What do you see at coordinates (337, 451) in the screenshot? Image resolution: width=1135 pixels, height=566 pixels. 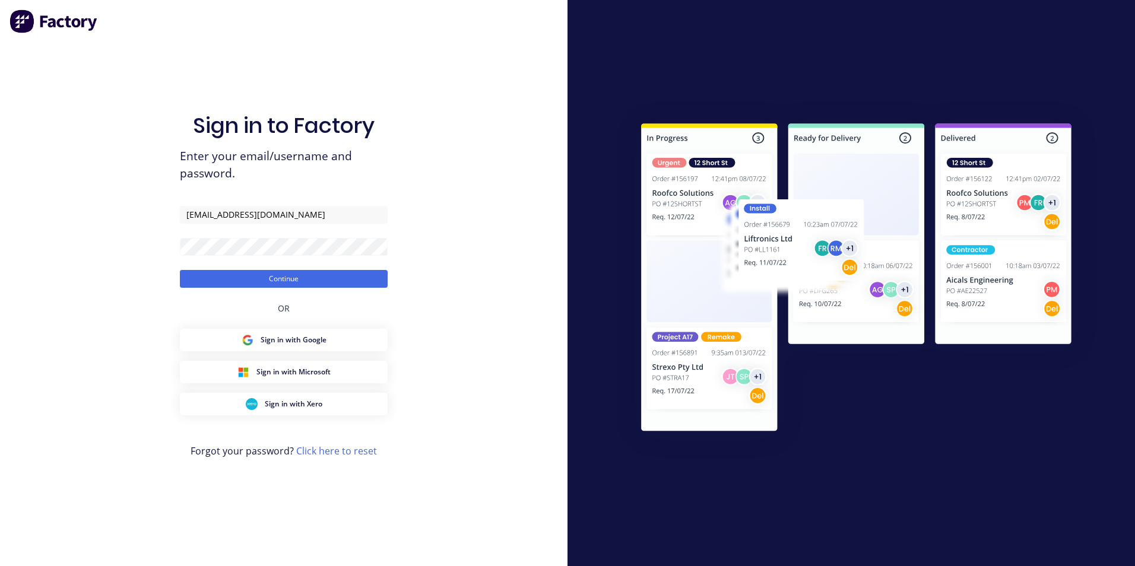 I see `a: Click here to reset` at bounding box center [337, 451].